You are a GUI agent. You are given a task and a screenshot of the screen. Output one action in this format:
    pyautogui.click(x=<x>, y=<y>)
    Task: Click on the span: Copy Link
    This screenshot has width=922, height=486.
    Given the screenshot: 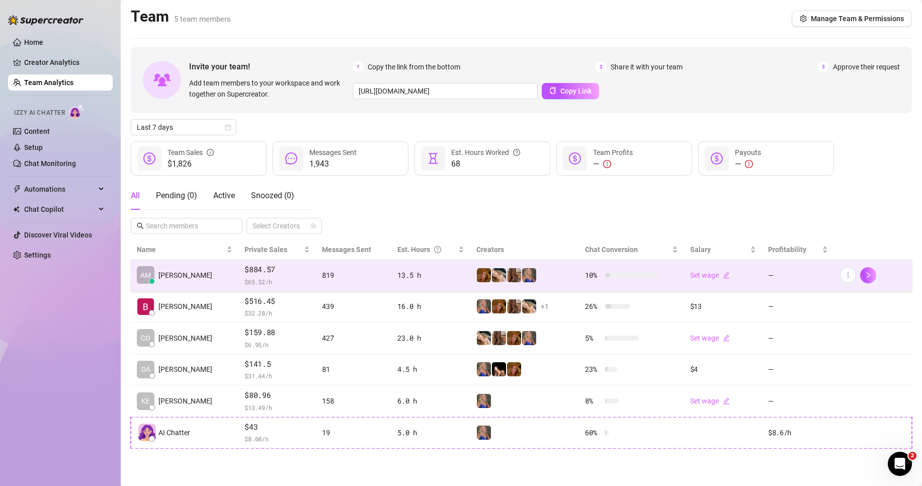 What is the action you would take?
    pyautogui.click(x=576, y=91)
    